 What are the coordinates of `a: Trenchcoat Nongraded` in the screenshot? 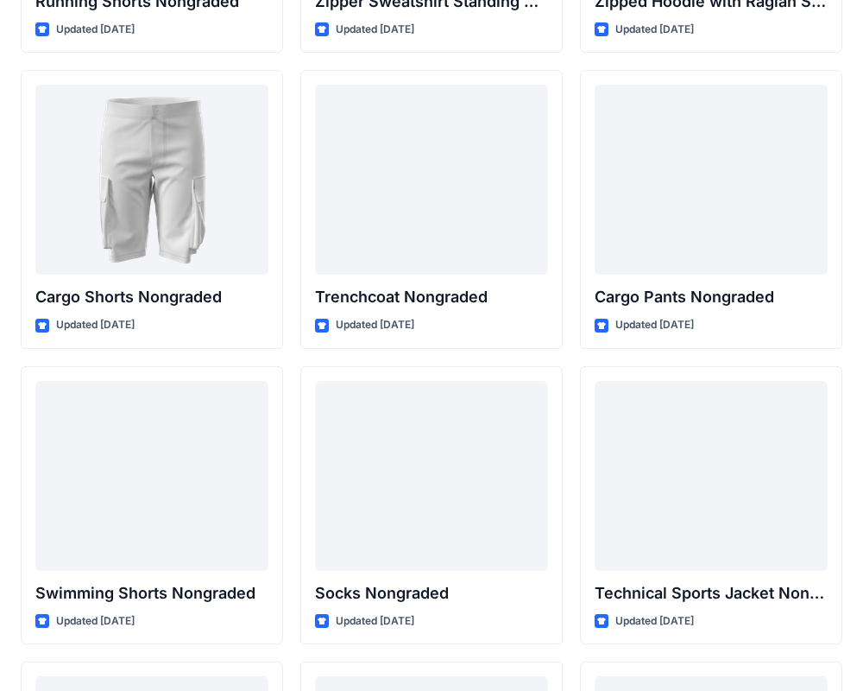 It's located at (432, 180).